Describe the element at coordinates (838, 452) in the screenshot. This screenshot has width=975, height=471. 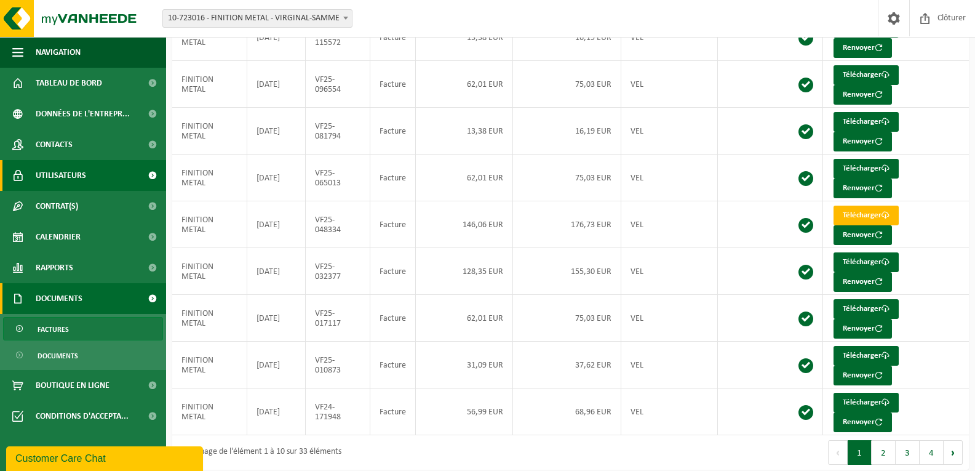
I see `button: Previous` at that location.